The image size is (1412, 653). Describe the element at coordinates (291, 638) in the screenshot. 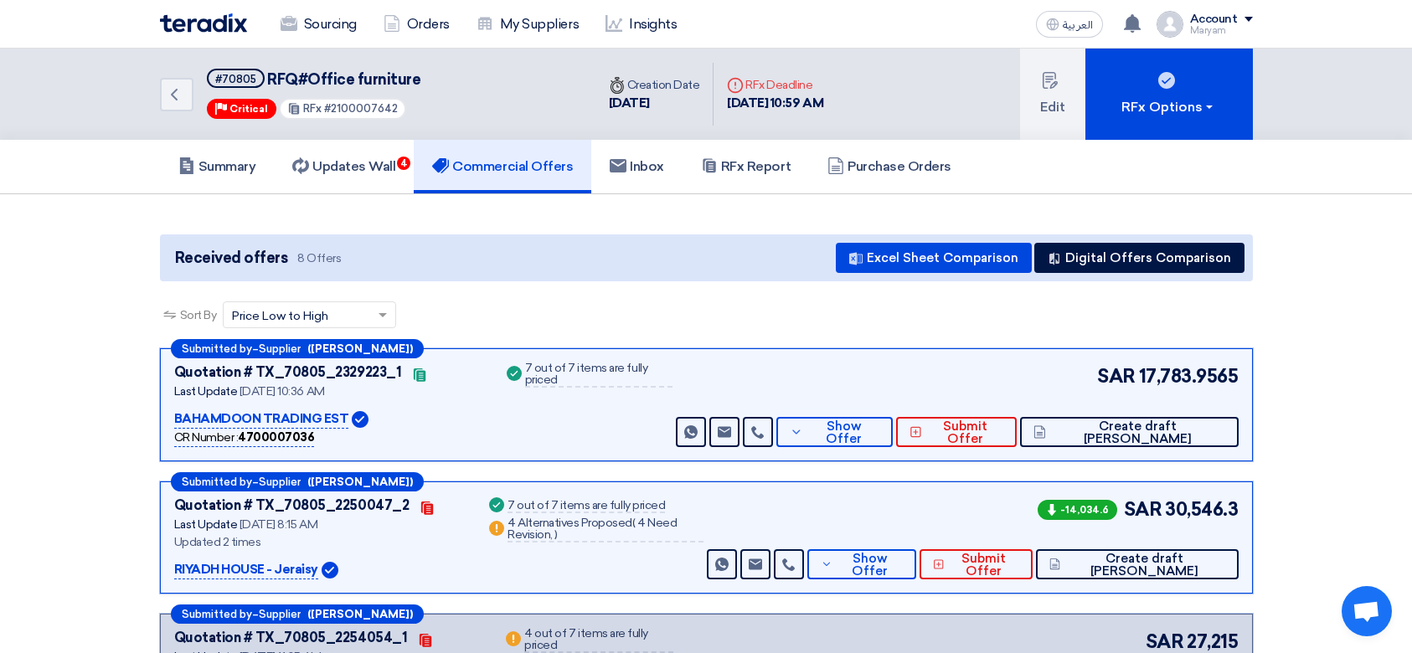

I see `div: Quotation # TX_70805_2254054_1` at that location.